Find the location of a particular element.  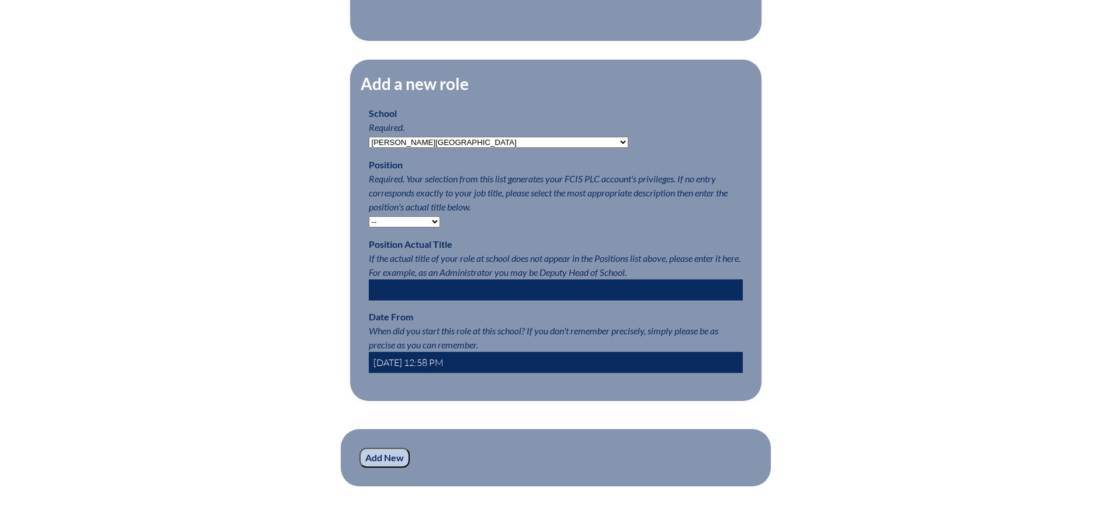

legend: Add a new role is located at coordinates (415, 84).